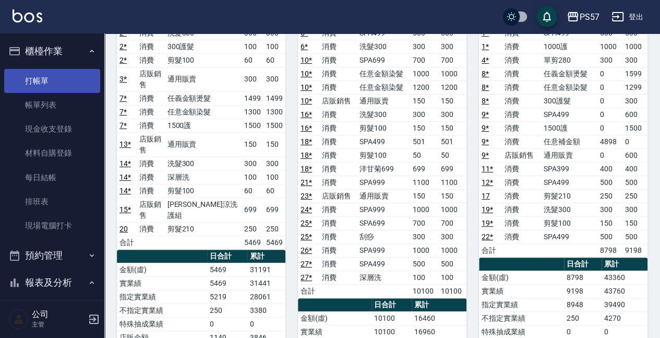  What do you see at coordinates (275, 98) in the screenshot?
I see `td: 1499` at bounding box center [275, 98].